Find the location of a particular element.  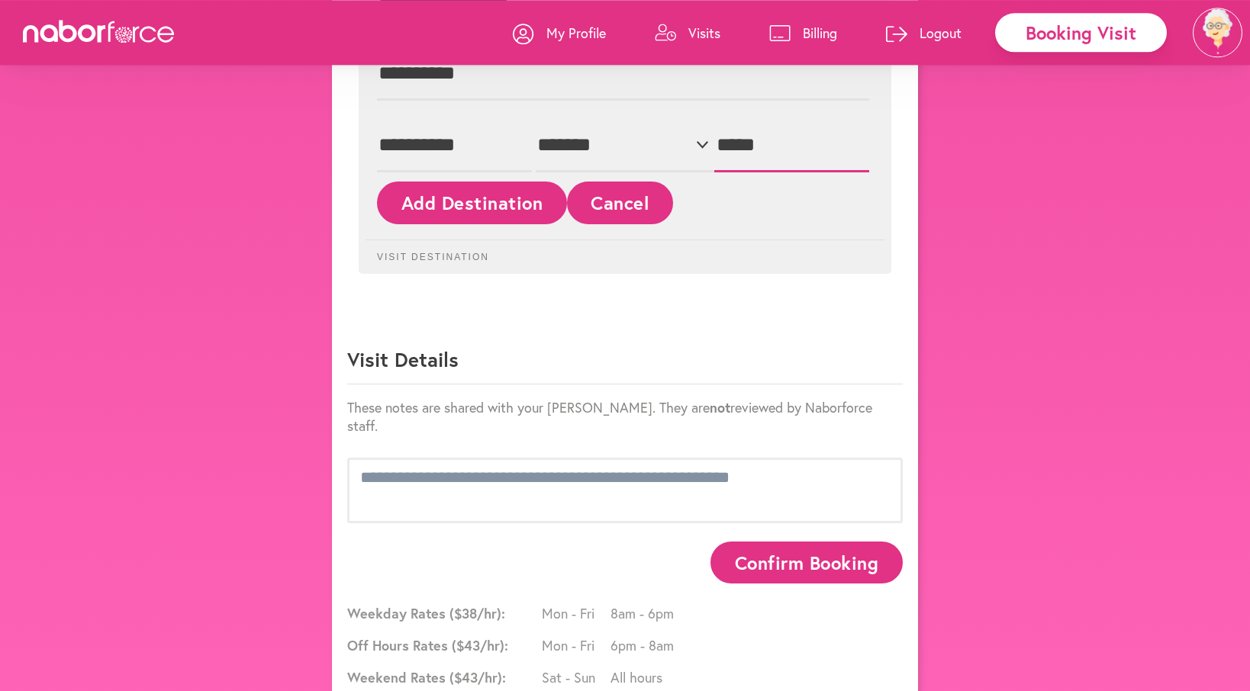

span: Off Hours Rates is located at coordinates (443, 645).